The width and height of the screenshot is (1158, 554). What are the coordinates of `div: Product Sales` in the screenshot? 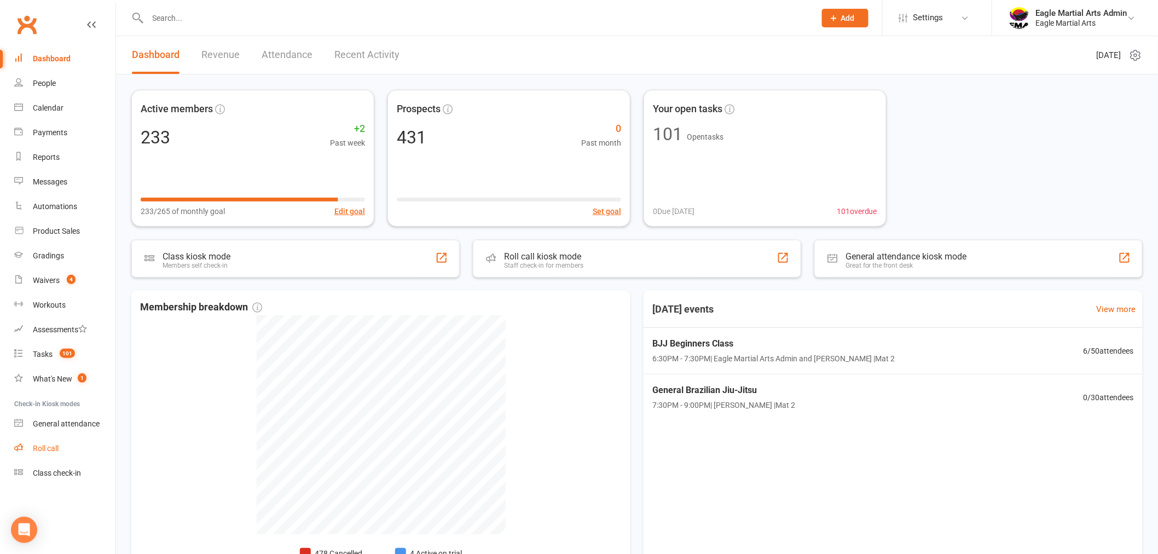 It's located at (56, 231).